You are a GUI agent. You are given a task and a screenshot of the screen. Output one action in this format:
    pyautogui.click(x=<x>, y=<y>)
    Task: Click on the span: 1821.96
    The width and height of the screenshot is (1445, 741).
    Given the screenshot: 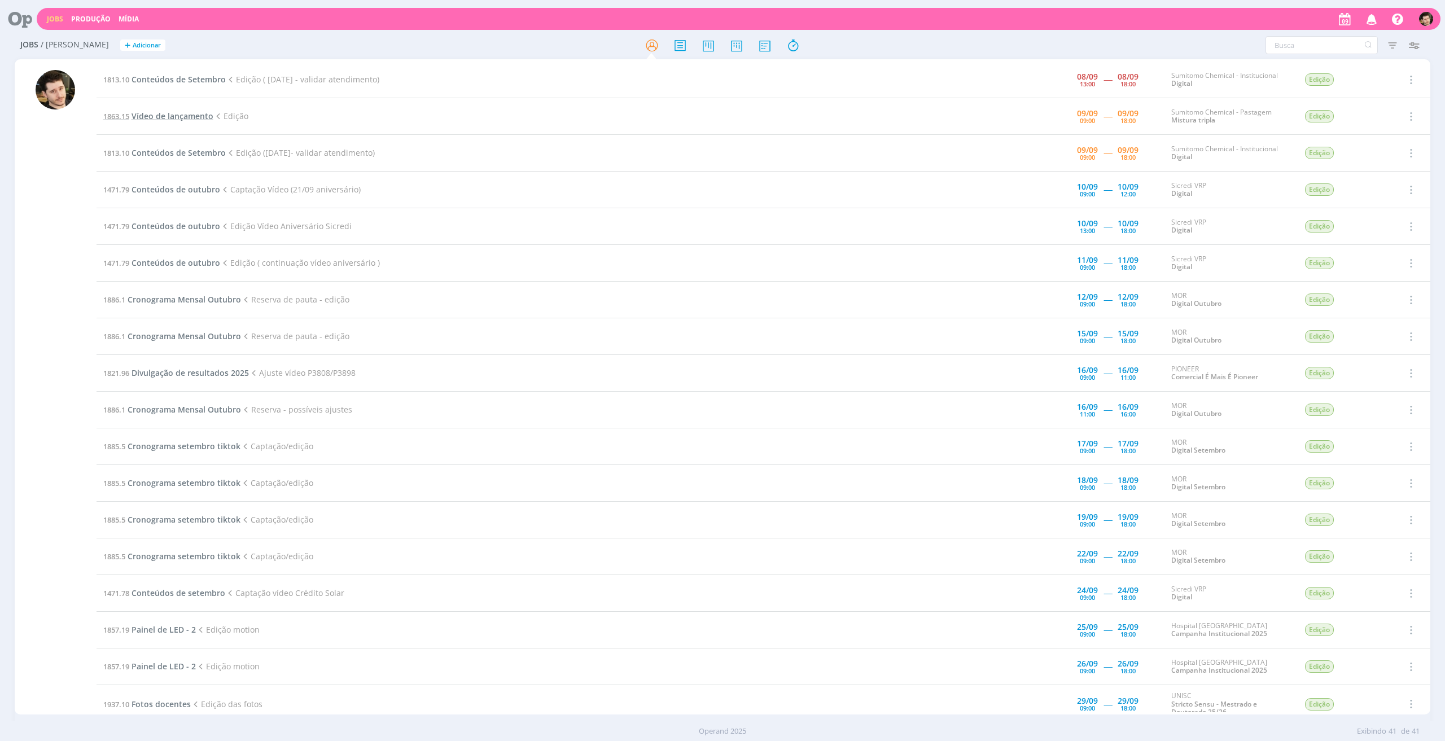 What is the action you would take?
    pyautogui.click(x=116, y=373)
    